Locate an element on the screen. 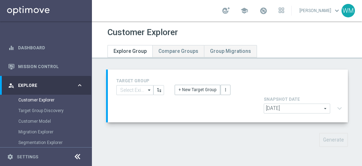  span: Explore Group is located at coordinates (130, 51).